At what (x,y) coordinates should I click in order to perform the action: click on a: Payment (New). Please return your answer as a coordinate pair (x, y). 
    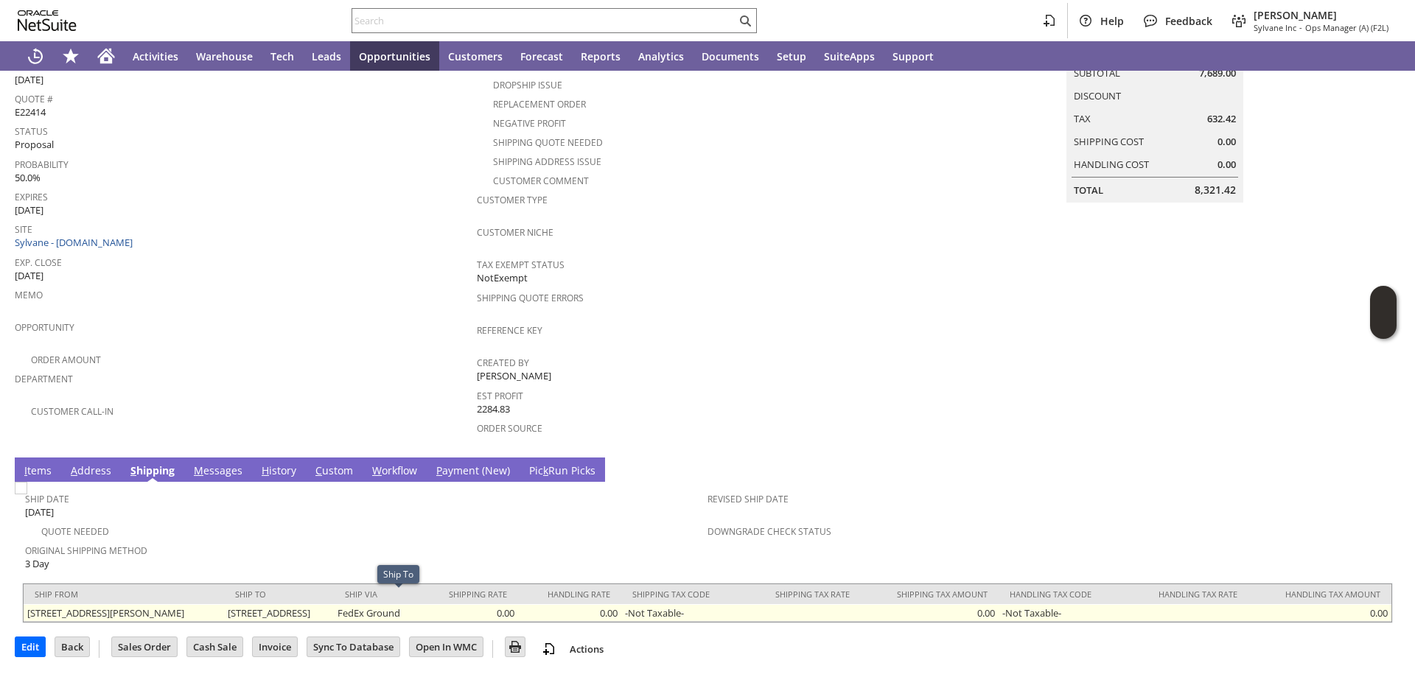
    Looking at the image, I should click on (473, 472).